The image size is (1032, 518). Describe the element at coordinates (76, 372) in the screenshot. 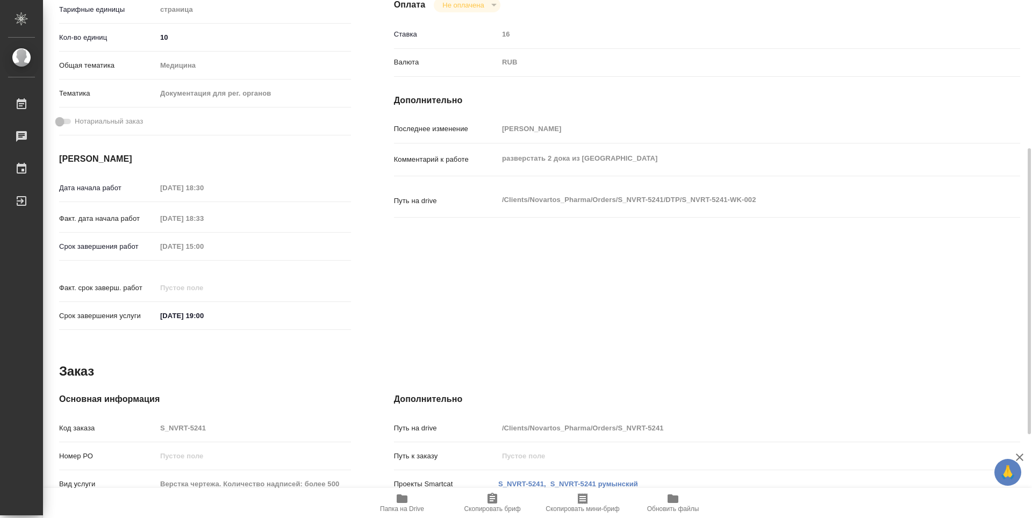

I see `h2: Заказ` at that location.